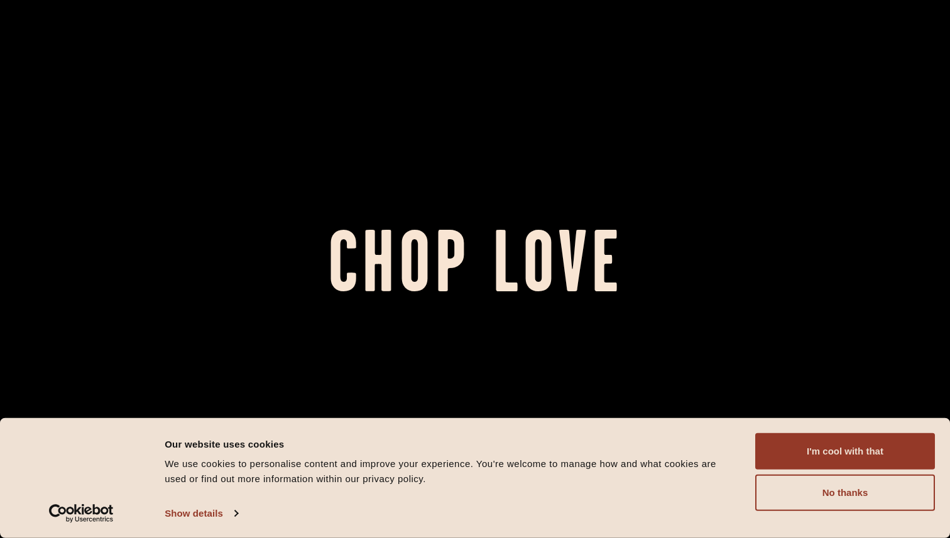 This screenshot has width=950, height=538. Describe the element at coordinates (845, 493) in the screenshot. I see `button: No thanks` at that location.